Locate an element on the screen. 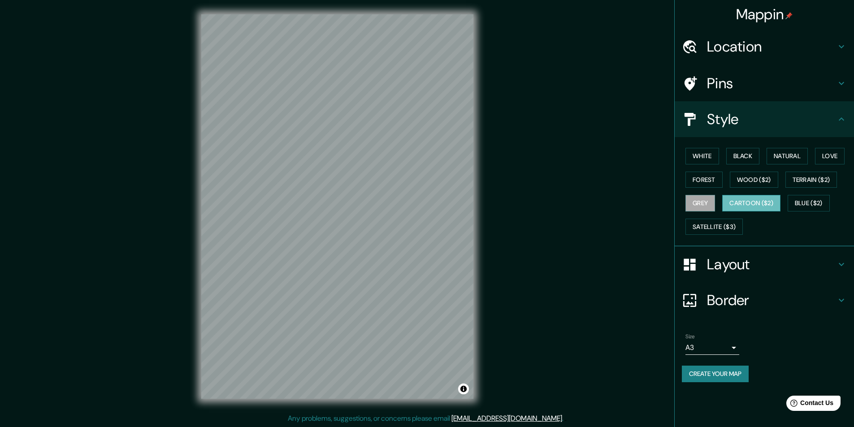 The width and height of the screenshot is (854, 427). button: Natural is located at coordinates (788, 156).